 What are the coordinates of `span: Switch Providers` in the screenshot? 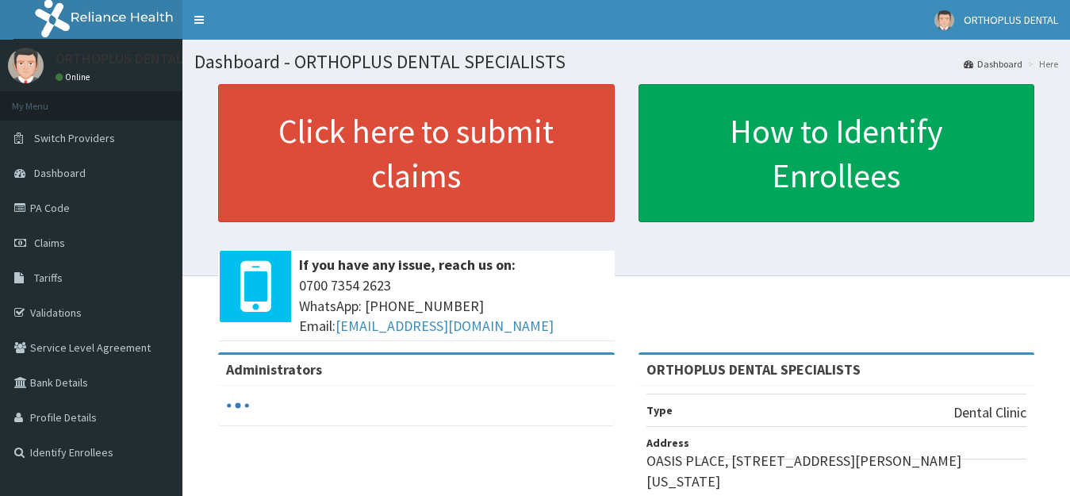 It's located at (75, 138).